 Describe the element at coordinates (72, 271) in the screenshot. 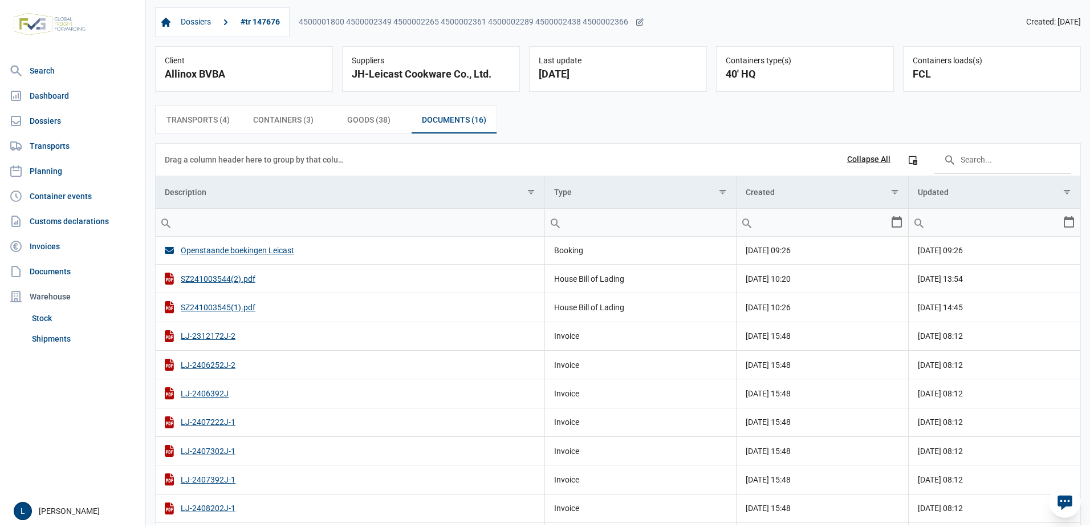

I see `a: Documents` at that location.